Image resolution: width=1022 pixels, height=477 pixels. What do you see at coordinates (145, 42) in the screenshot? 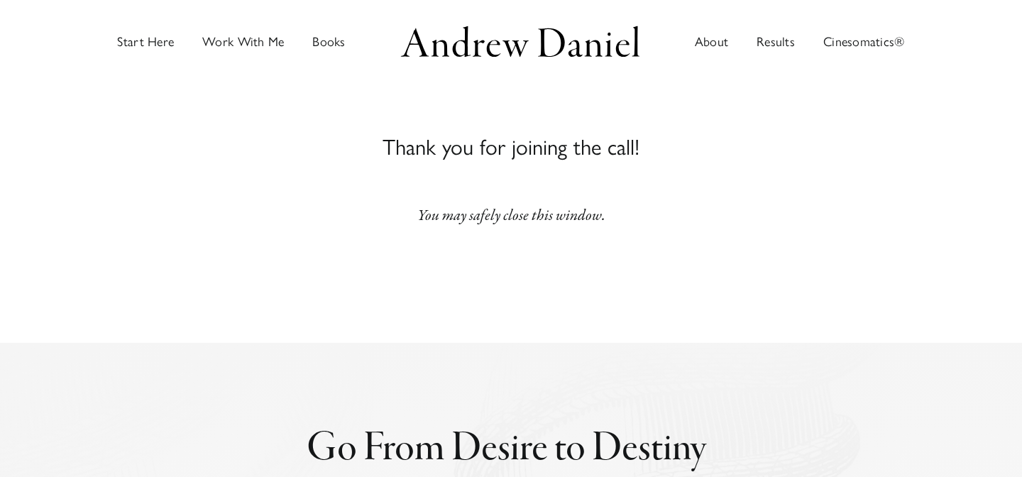
I see `a: Start Here` at bounding box center [145, 42].